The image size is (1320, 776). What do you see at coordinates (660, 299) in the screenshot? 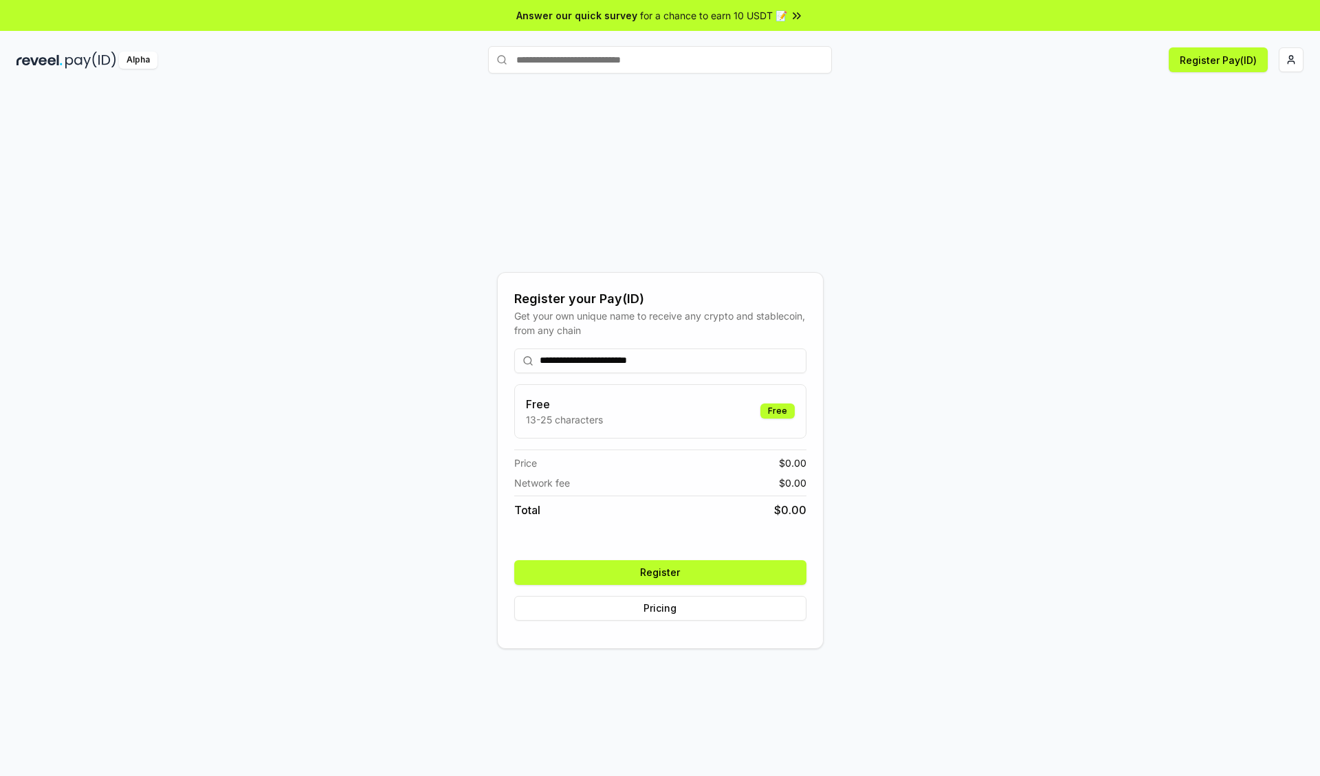
I see `div: Register your Pay(ID)` at bounding box center [660, 299].